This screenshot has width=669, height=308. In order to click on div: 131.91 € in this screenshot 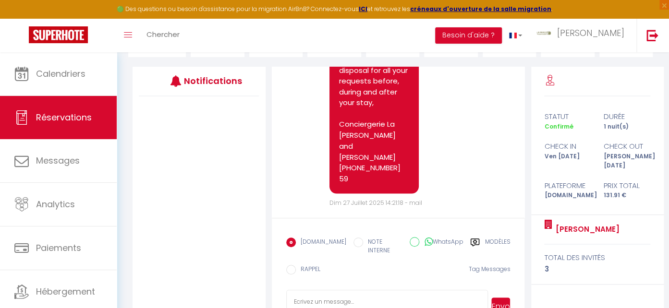, I will do `click(628, 196)`.